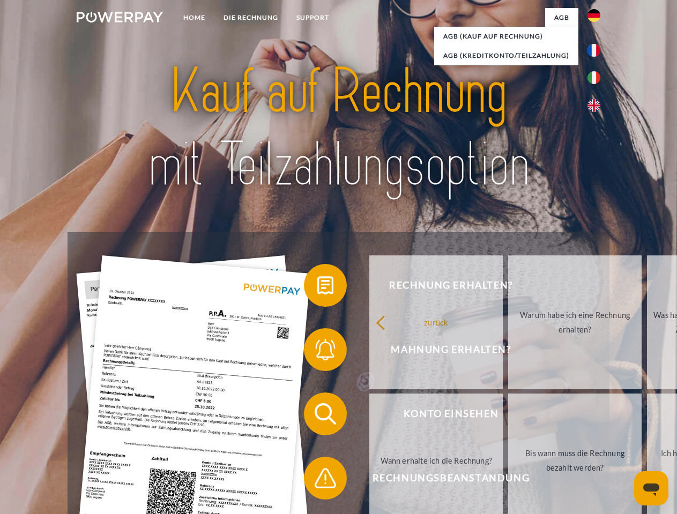 The height and width of the screenshot is (514, 677). What do you see at coordinates (506, 36) in the screenshot?
I see `a: AGB (Kauf auf Rechnung)` at bounding box center [506, 36].